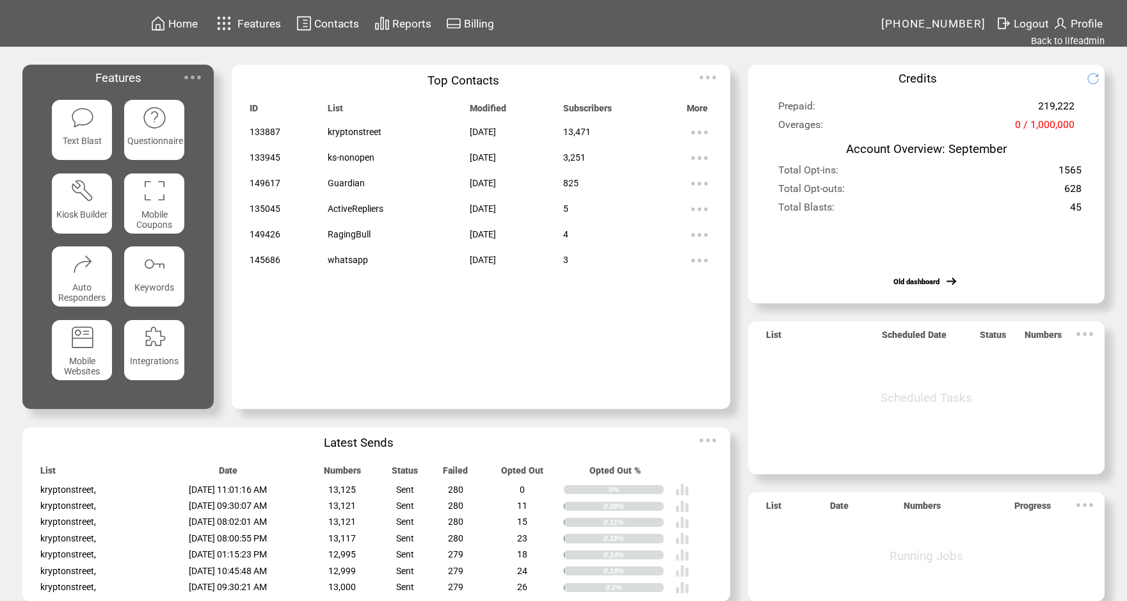 Image resolution: width=1127 pixels, height=601 pixels. What do you see at coordinates (522, 571) in the screenshot?
I see `span: 24` at bounding box center [522, 571].